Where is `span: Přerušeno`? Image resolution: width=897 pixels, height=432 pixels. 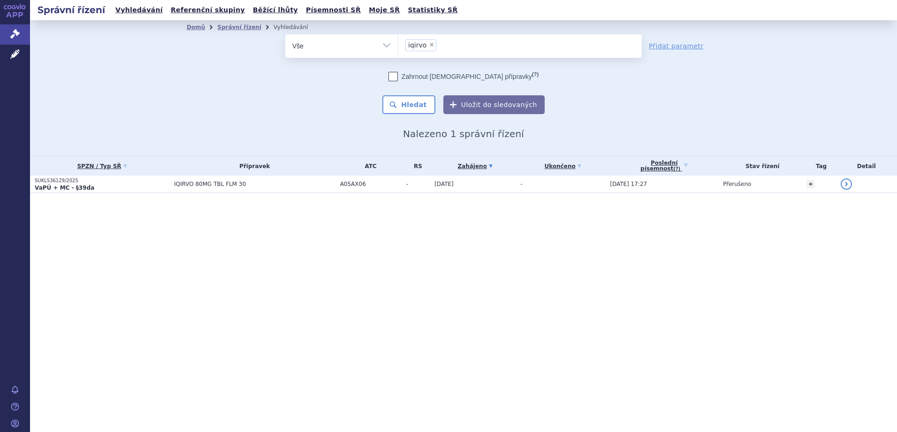
span: Přerušeno is located at coordinates (737, 184).